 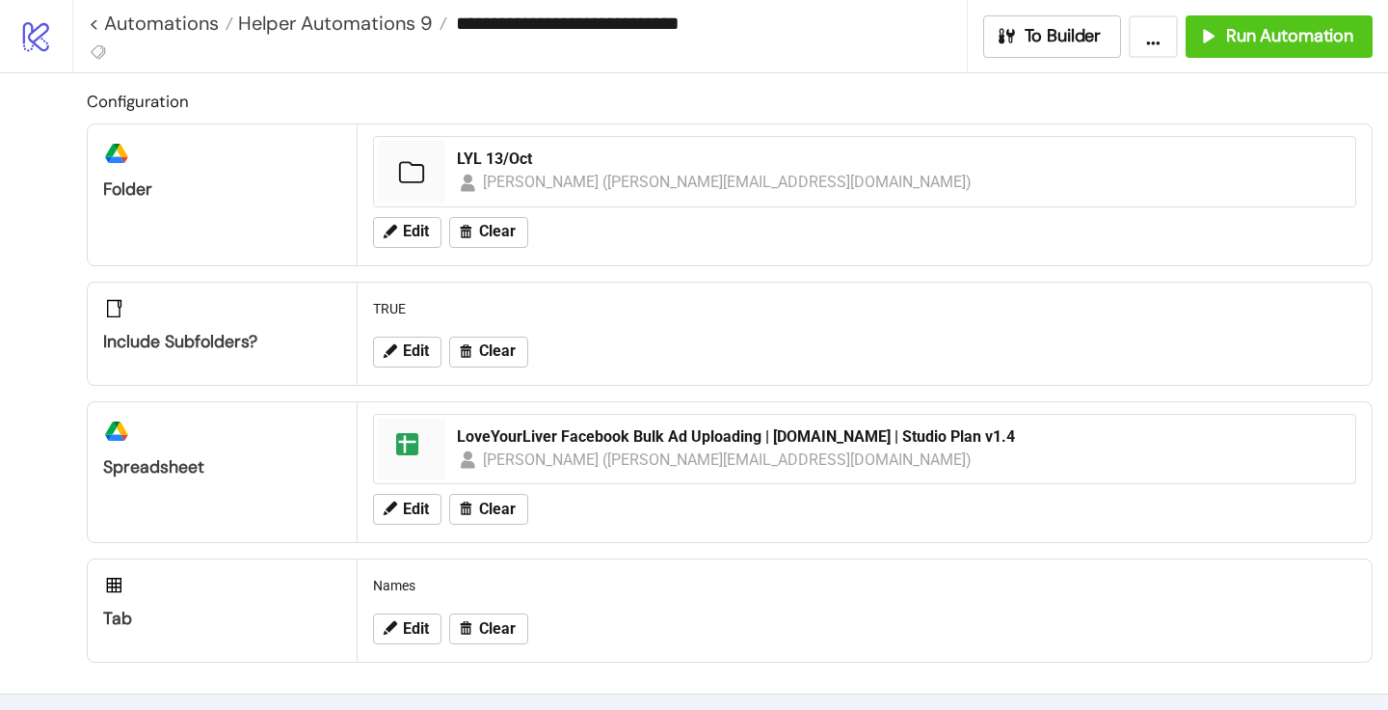 What do you see at coordinates (222, 618) in the screenshot?
I see `div: Tab` at bounding box center [222, 618].